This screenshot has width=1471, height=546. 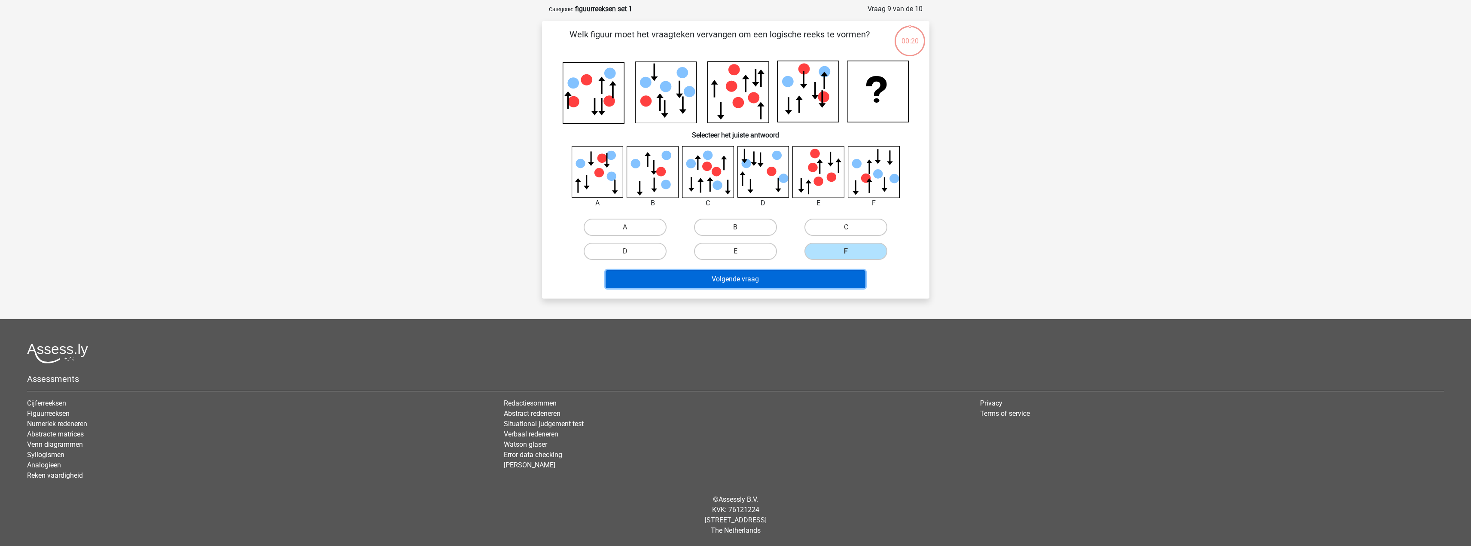 I want to click on a: Abstracte matrices, so click(x=55, y=434).